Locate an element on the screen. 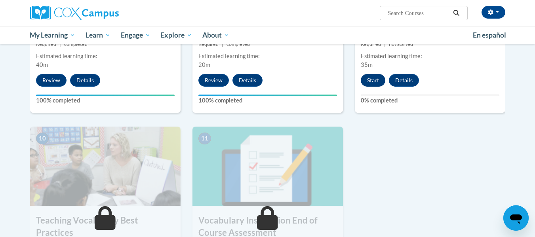 The image size is (535, 237). span: Explore is located at coordinates (176, 35).